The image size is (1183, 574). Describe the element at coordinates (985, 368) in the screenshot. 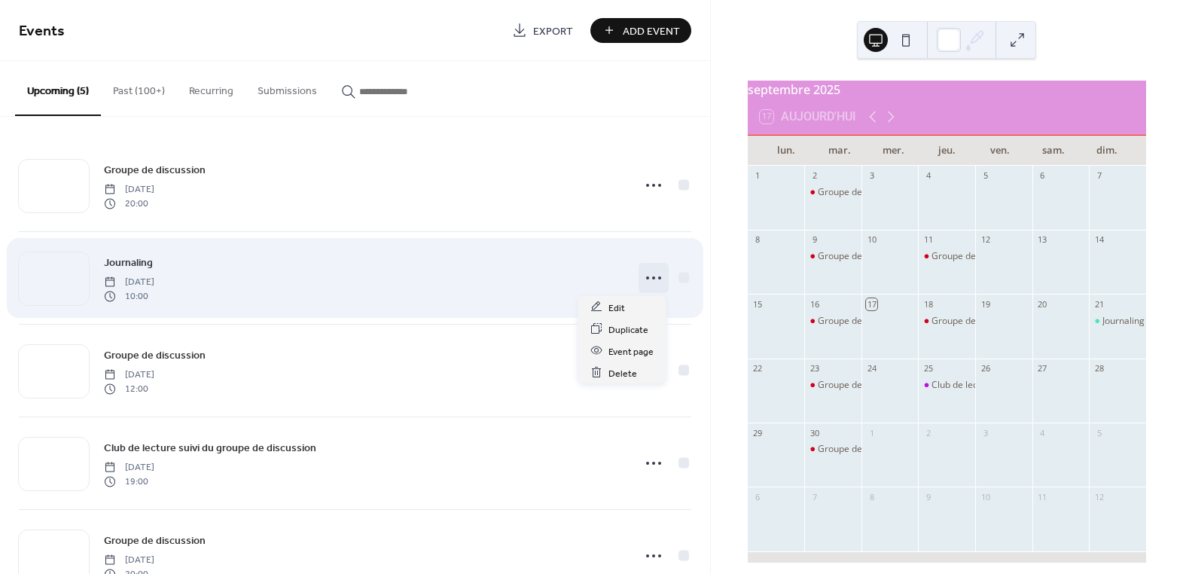

I see `div: 26` at that location.